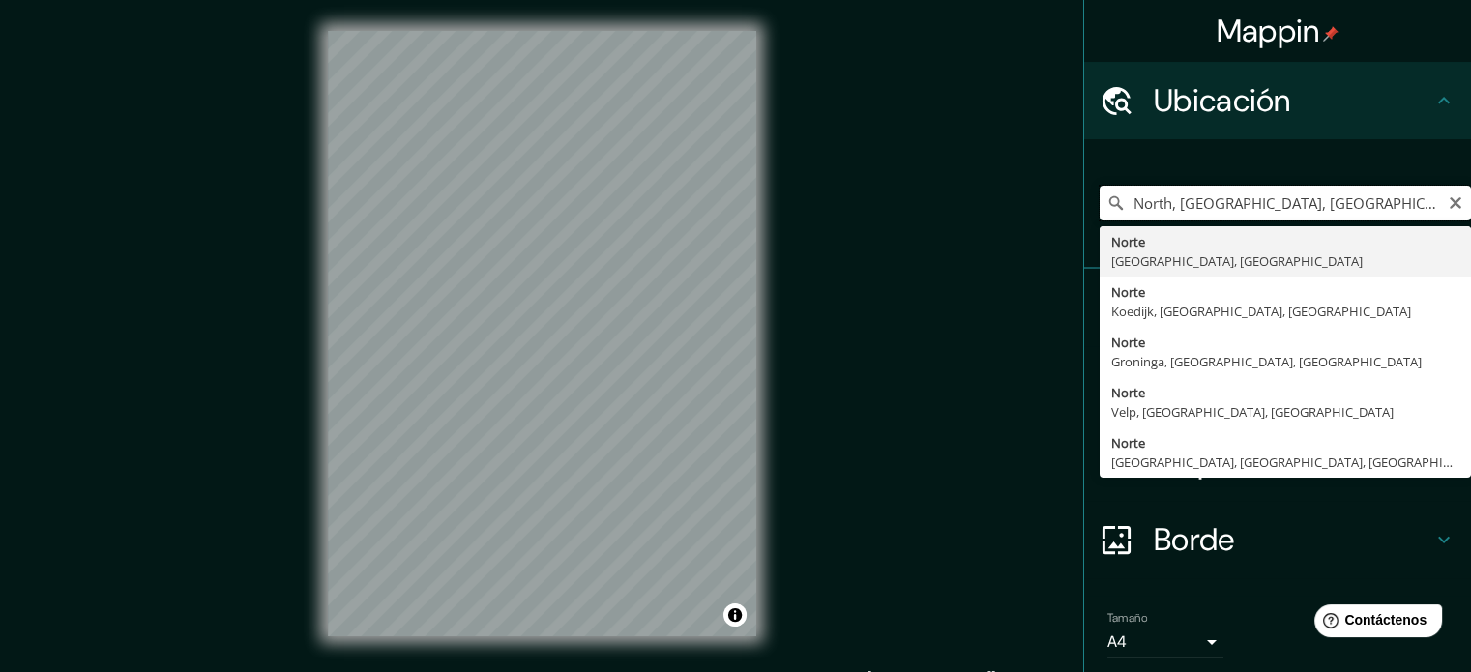  What do you see at coordinates (1278, 385) in the screenshot?
I see `div: Estilo` at bounding box center [1278, 385].